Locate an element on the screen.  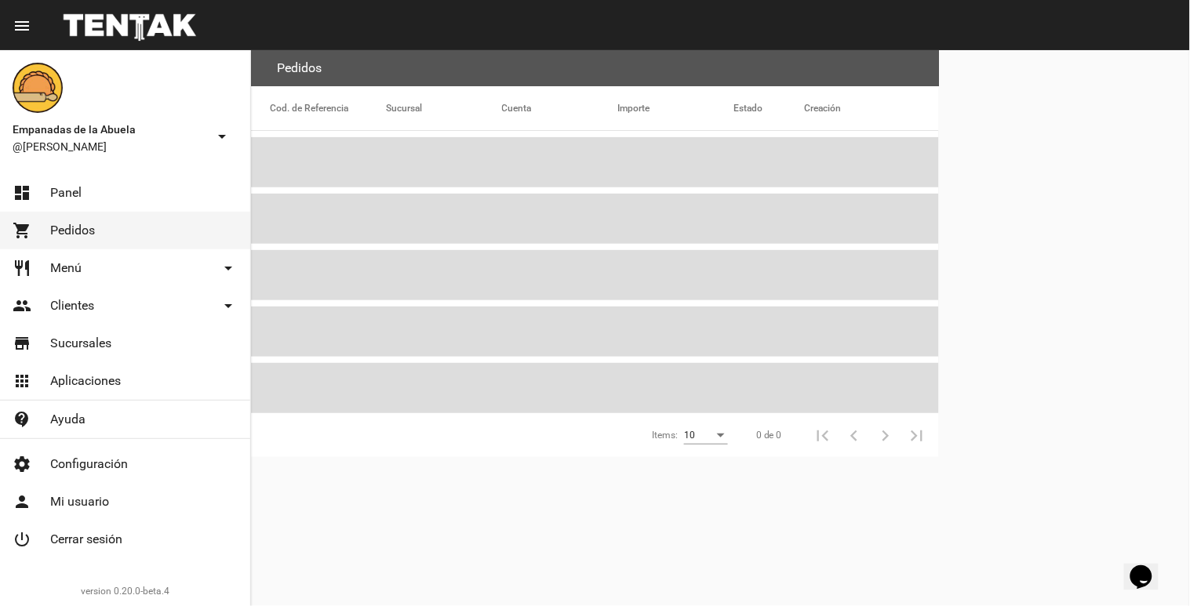
mat-header-cell: Creación is located at coordinates (872, 108).